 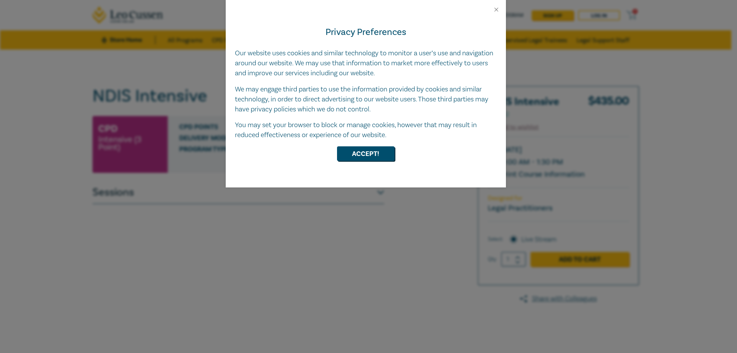 What do you see at coordinates (366, 130) in the screenshot?
I see `p: You may set your browser to block or manage cookies, however that may result in reduced effective...` at bounding box center [366, 130].